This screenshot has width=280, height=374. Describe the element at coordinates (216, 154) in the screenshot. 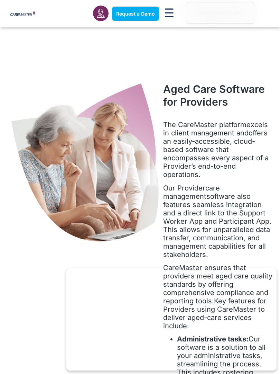

I see `span: offers an easily-accessible, cloud-based software that encompasses every aspect of a Provider’s e...` at that location.